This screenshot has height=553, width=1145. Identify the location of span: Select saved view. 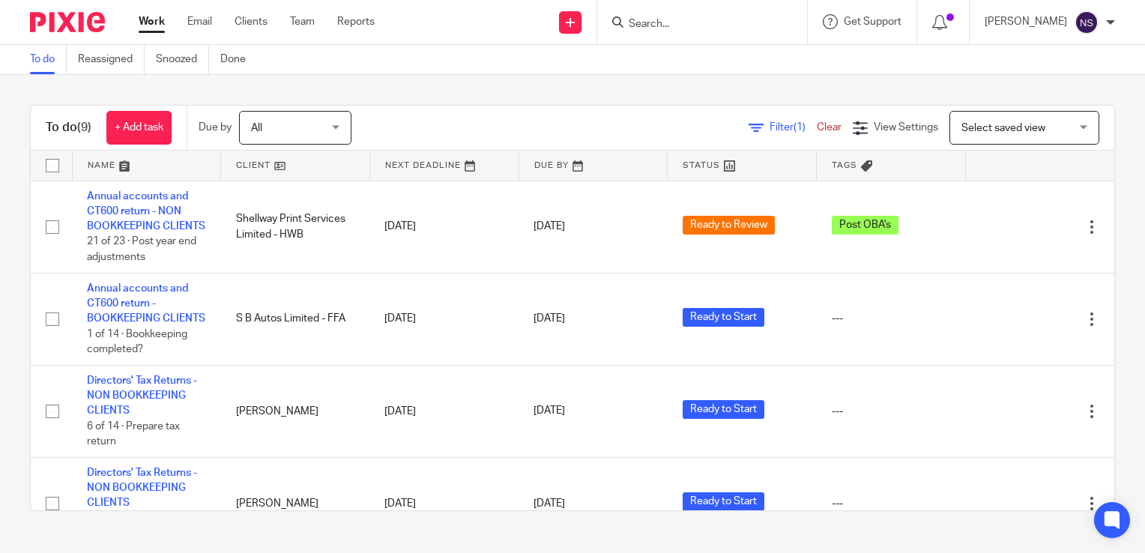
(1003, 128).